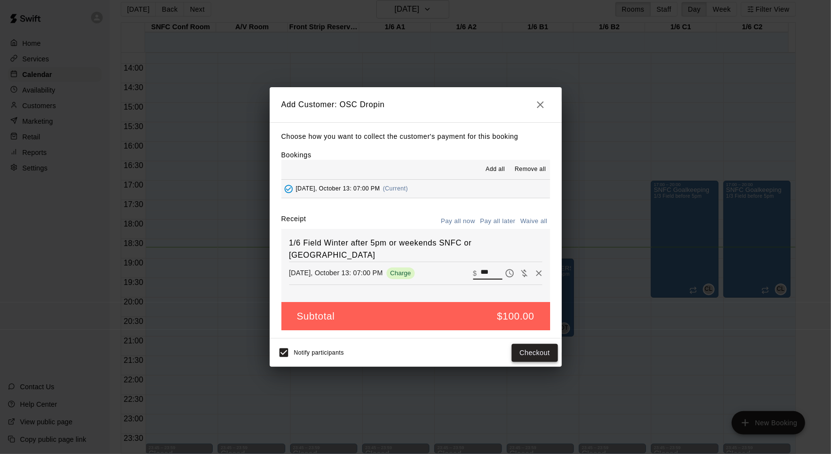 The height and width of the screenshot is (454, 831). Describe the element at coordinates (530, 169) in the screenshot. I see `button: Remove all` at that location.